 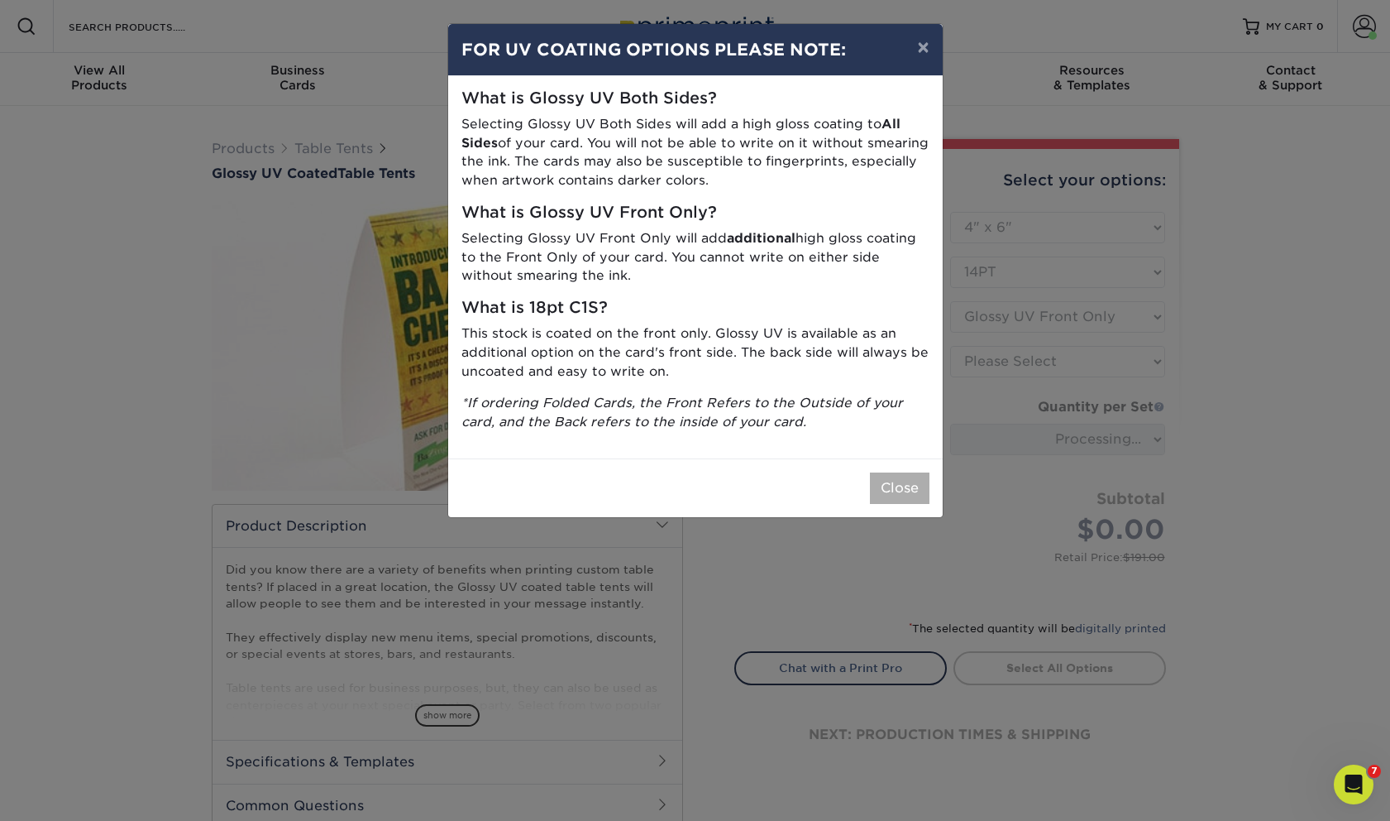 I want to click on strong: additional, so click(x=761, y=237).